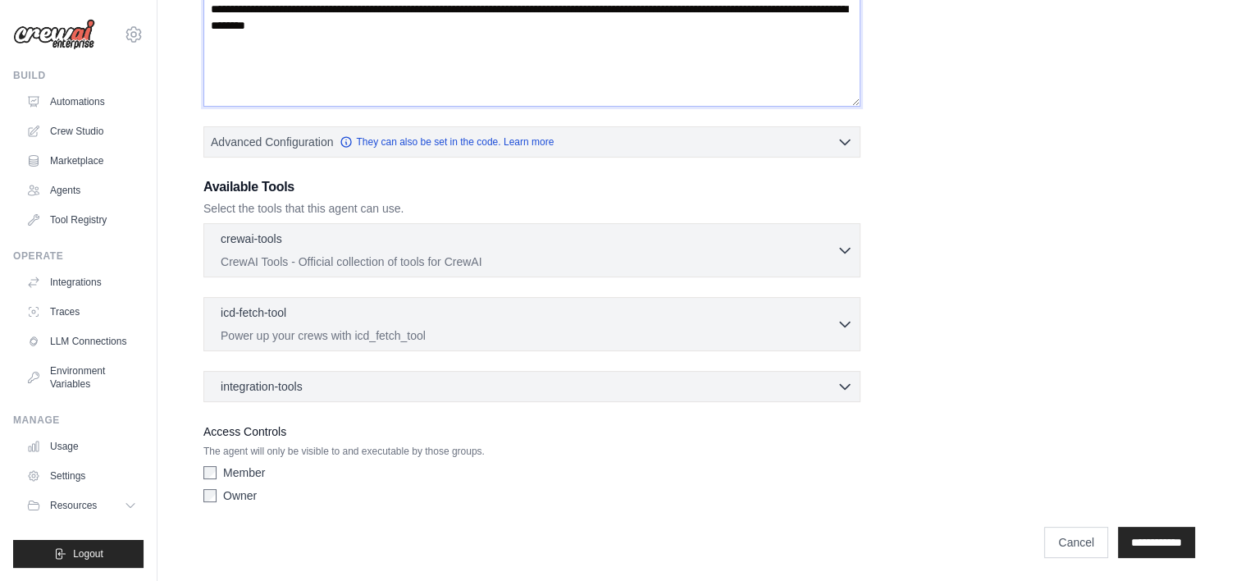 This screenshot has height=581, width=1241. Describe the element at coordinates (532, 386) in the screenshot. I see `button: integration-tools` at that location.